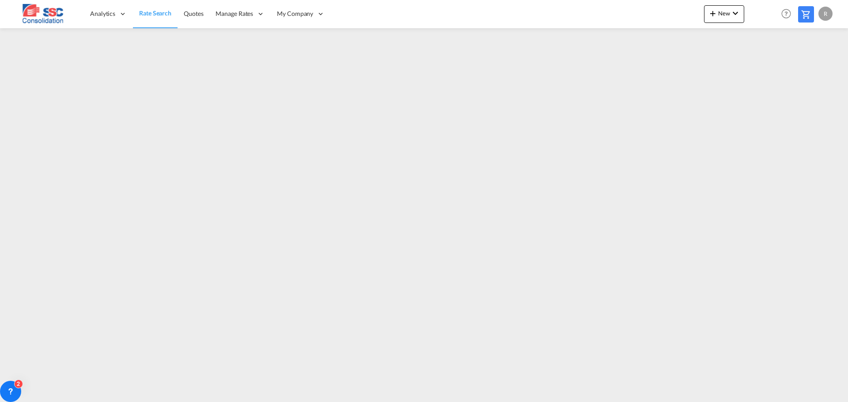 This screenshot has height=402, width=848. I want to click on md-icon: icon-plus 400-fg, so click(713, 13).